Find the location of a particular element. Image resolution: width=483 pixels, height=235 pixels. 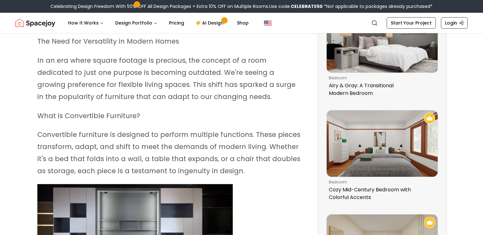

b: CELEBRATE50 is located at coordinates (307, 6).